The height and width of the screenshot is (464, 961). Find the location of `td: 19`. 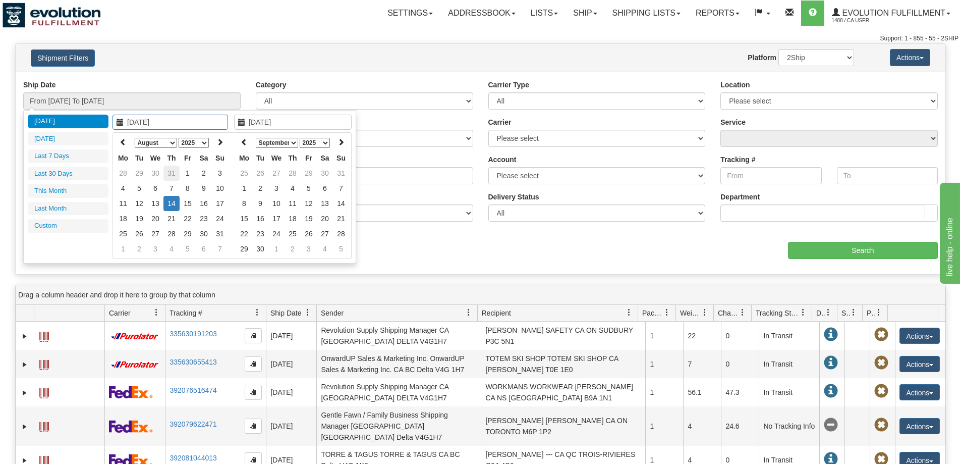

td: 19 is located at coordinates (309, 218).